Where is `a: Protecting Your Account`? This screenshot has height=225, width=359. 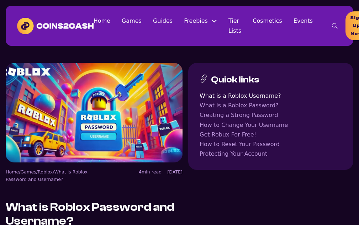 a: Protecting Your Account is located at coordinates (271, 154).